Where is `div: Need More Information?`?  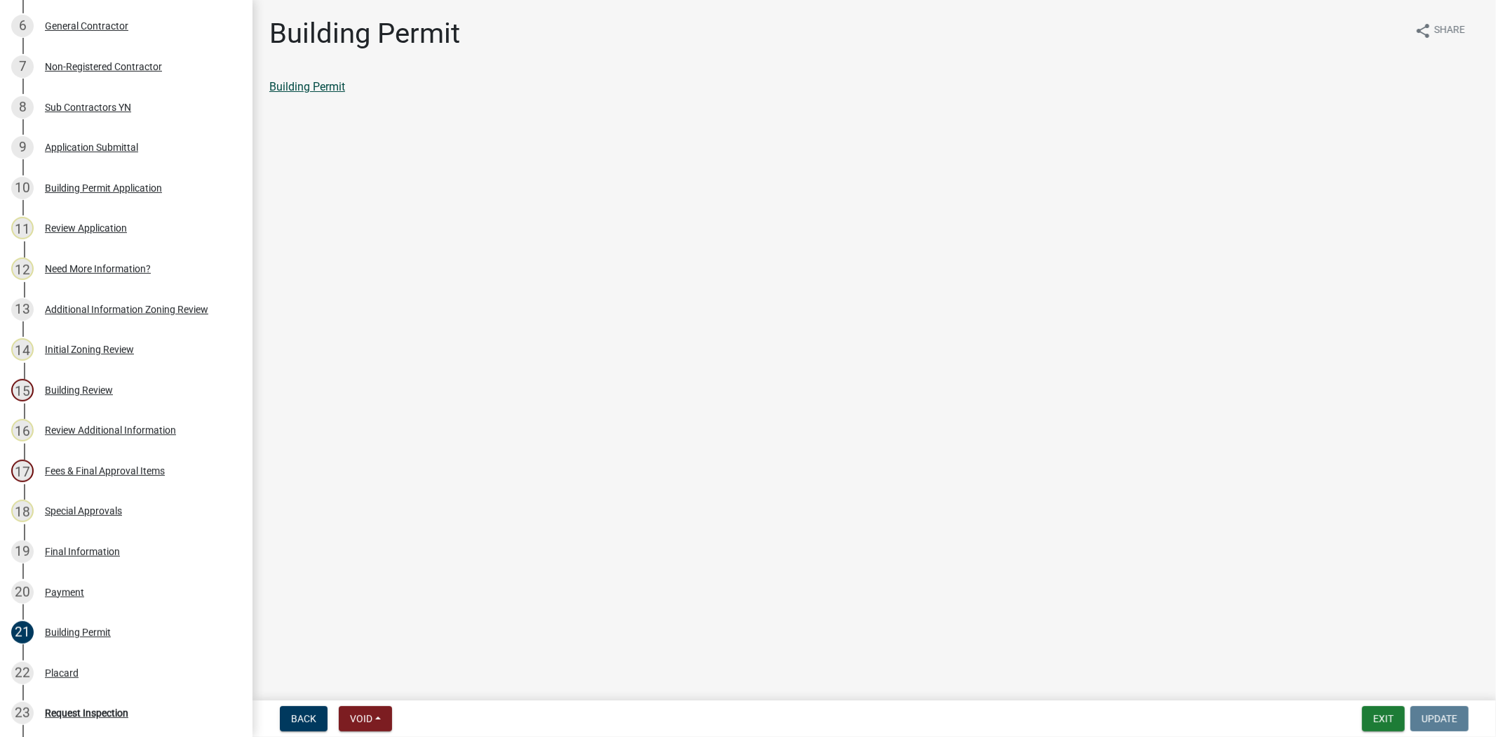 div: Need More Information? is located at coordinates (97, 269).